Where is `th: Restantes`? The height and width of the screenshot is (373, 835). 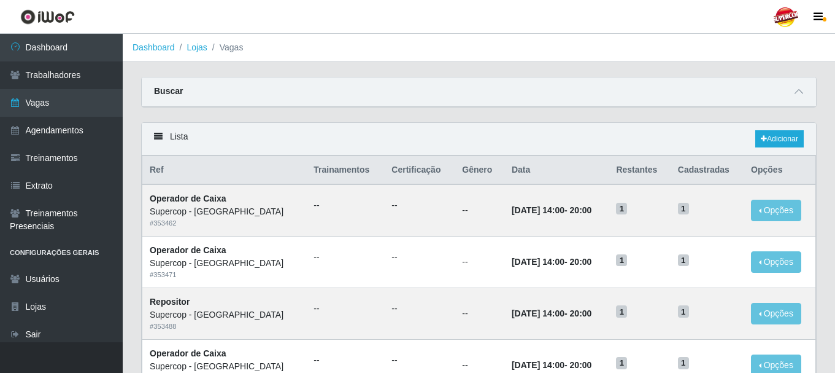 th: Restantes is located at coordinates (640, 170).